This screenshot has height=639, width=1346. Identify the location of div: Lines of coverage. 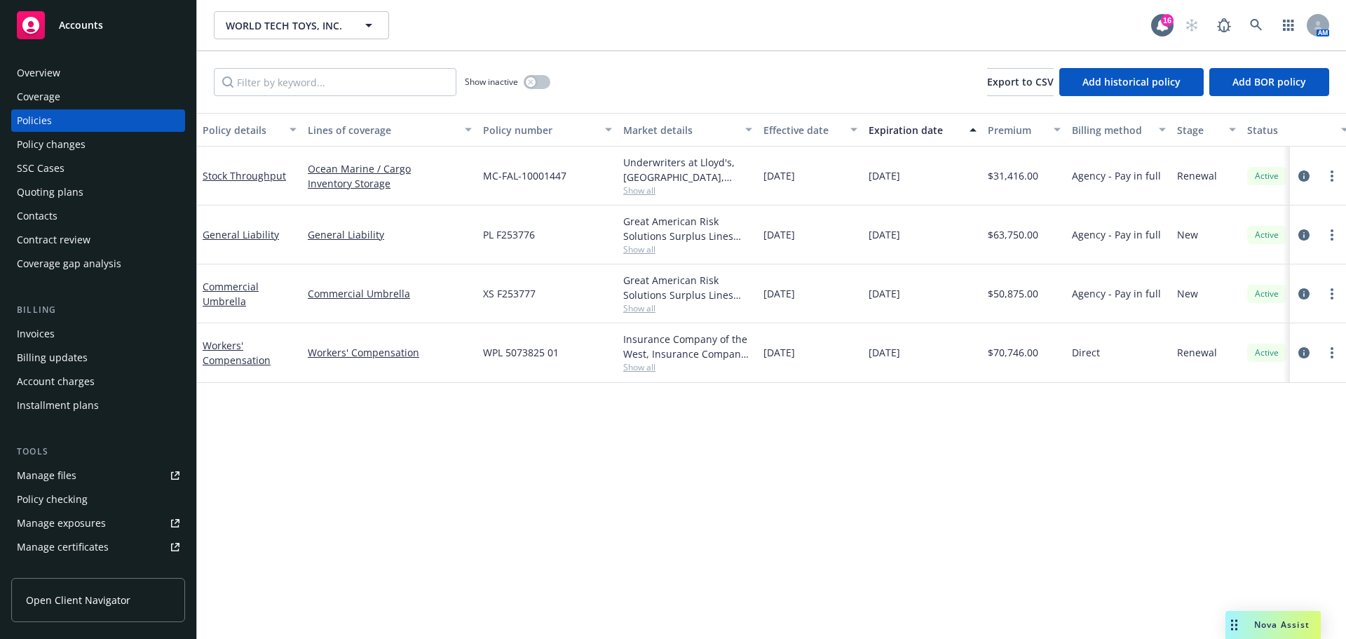
(382, 130).